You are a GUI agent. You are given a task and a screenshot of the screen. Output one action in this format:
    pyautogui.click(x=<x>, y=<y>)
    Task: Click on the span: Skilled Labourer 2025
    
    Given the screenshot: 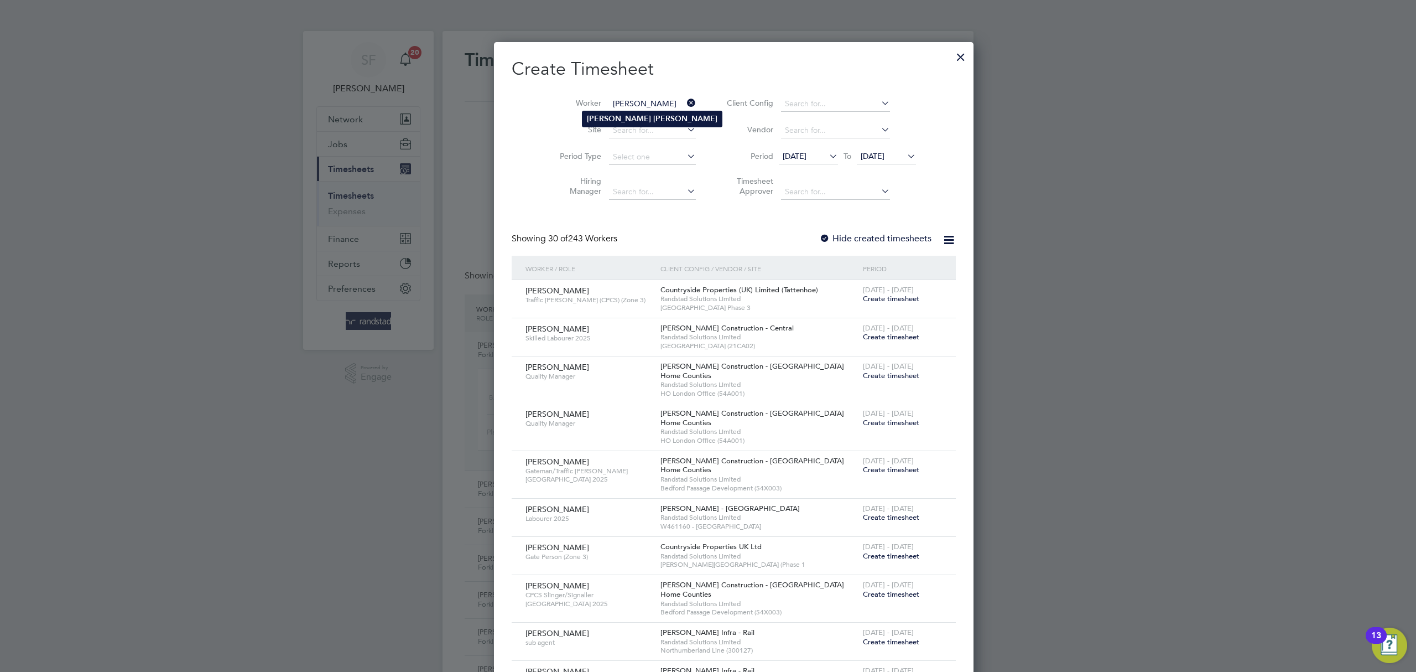 What is the action you would take?
    pyautogui.click(x=589, y=338)
    